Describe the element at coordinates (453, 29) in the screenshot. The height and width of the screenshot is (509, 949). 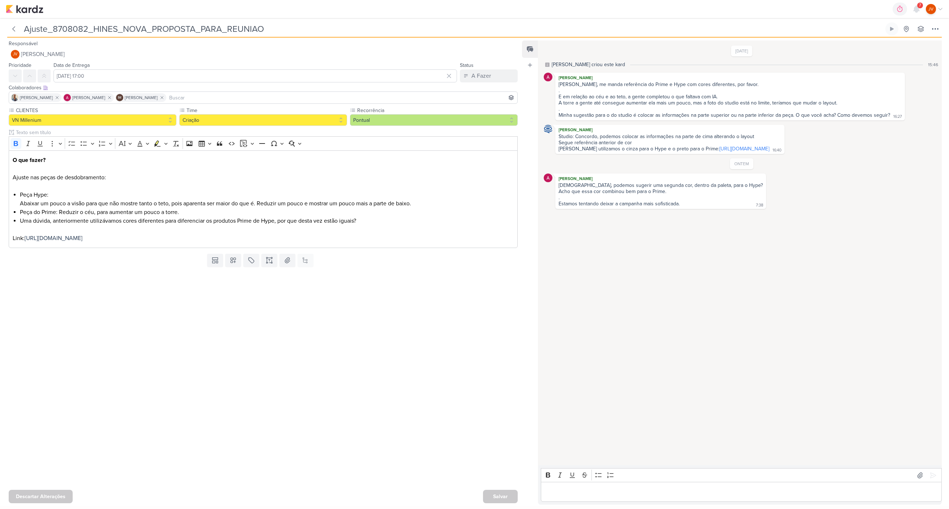
I see `input: Kard Sem Título` at that location.